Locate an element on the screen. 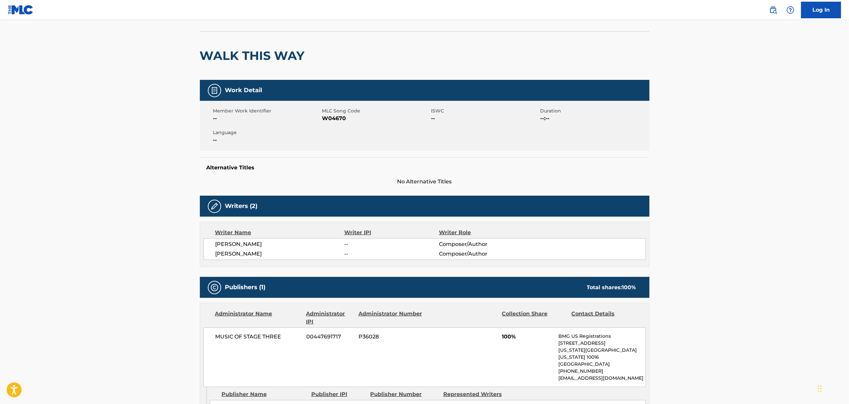  h5: Alternative Titles is located at coordinates (425, 168).